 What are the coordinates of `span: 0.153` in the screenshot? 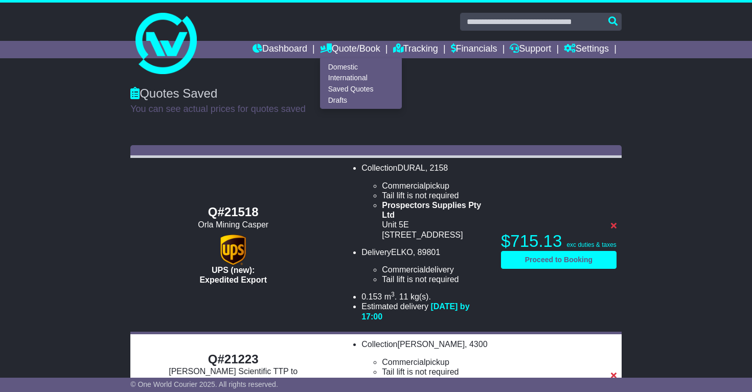 It's located at (372, 297).